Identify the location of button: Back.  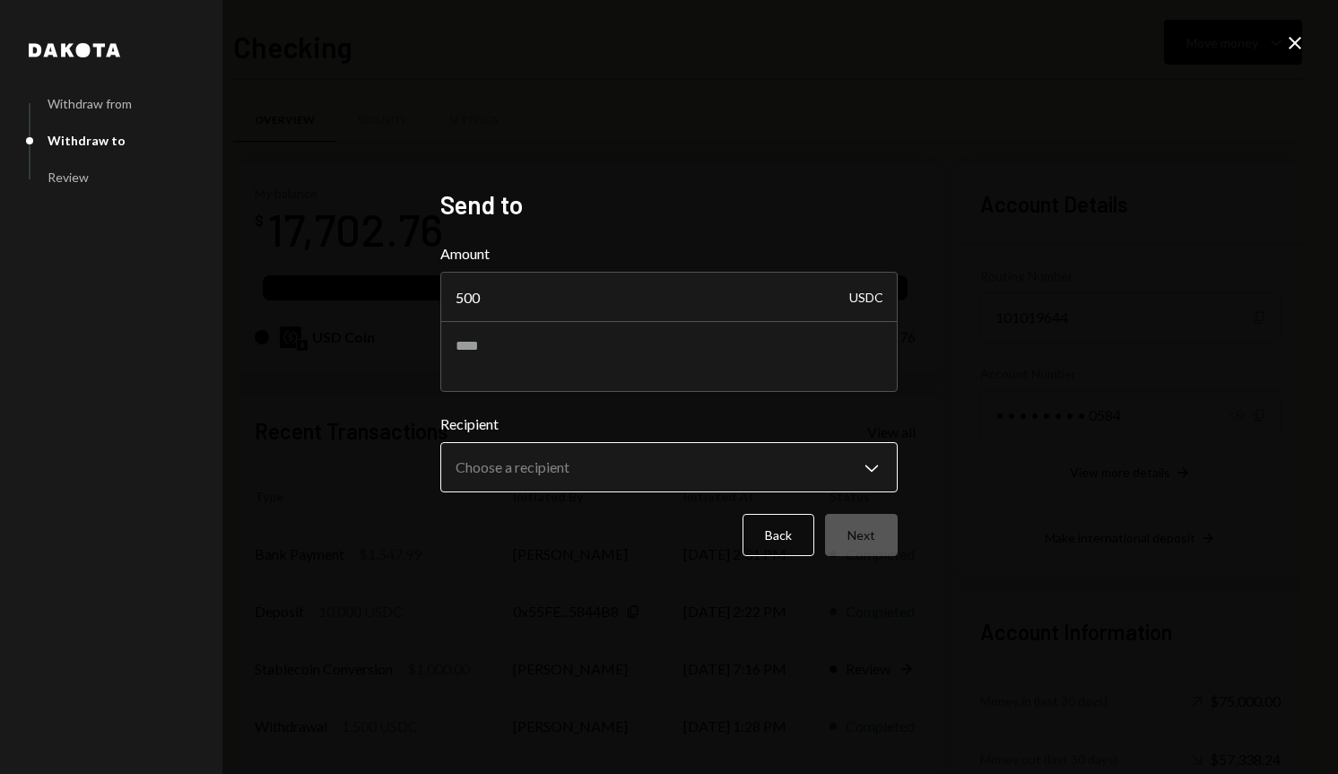
(778, 534).